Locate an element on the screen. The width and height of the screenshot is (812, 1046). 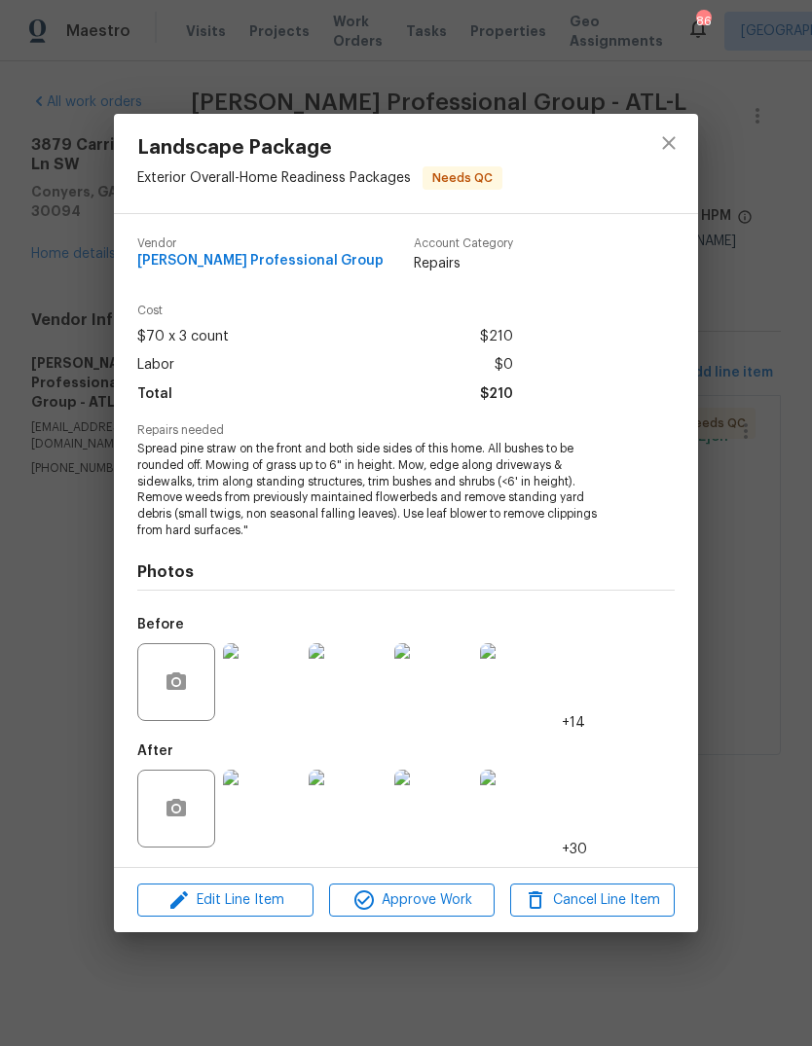
span: +30 is located at coordinates (574, 850).